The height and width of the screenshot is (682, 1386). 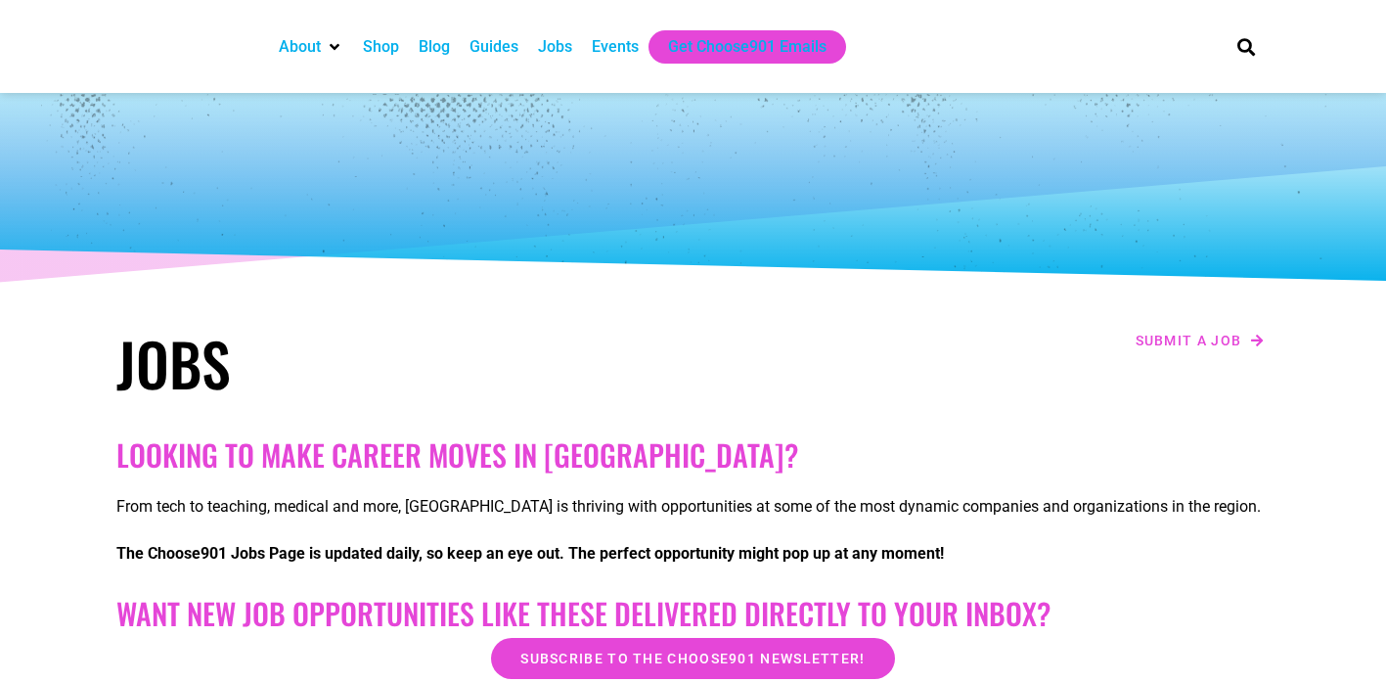 I want to click on a: Subscribe to the Choose901 newsletter!, so click(x=692, y=658).